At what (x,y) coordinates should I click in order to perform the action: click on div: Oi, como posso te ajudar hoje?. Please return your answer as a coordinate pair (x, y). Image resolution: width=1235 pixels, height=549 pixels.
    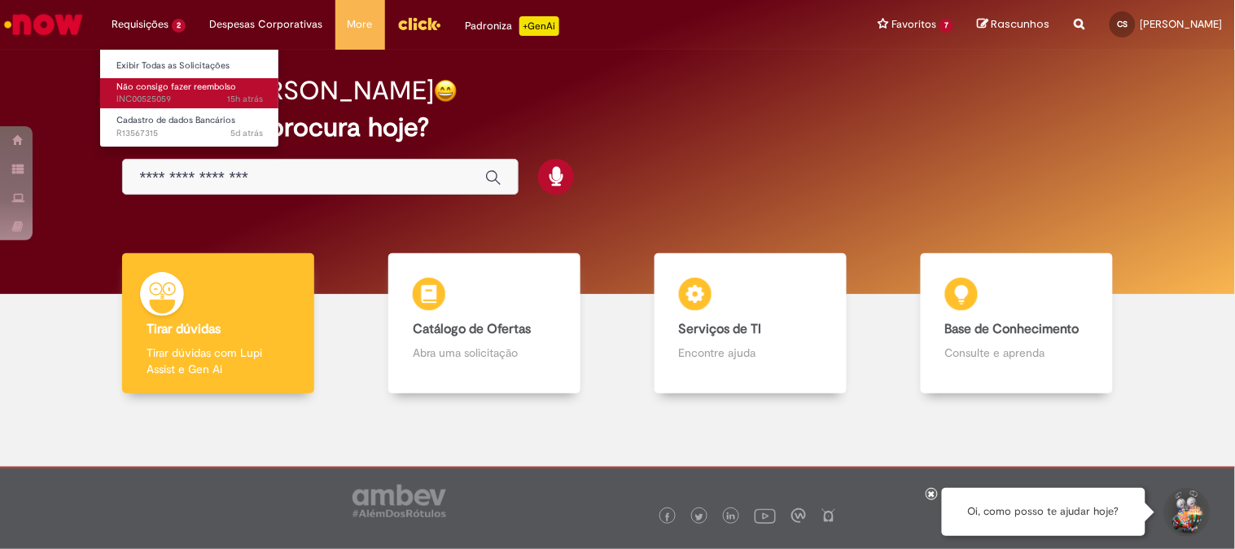
    Looking at the image, I should click on (1044, 511).